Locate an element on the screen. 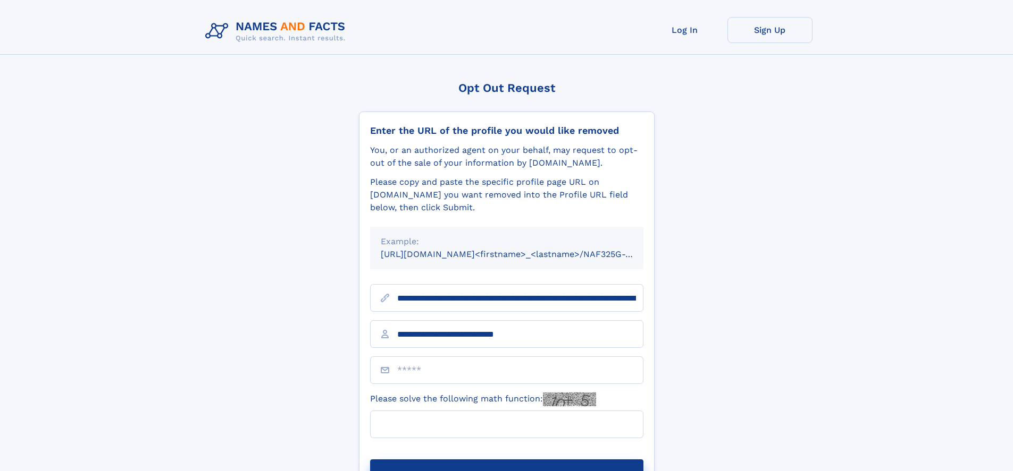 This screenshot has width=1013, height=471. img: Logo Names and Facts is located at coordinates (277, 31).